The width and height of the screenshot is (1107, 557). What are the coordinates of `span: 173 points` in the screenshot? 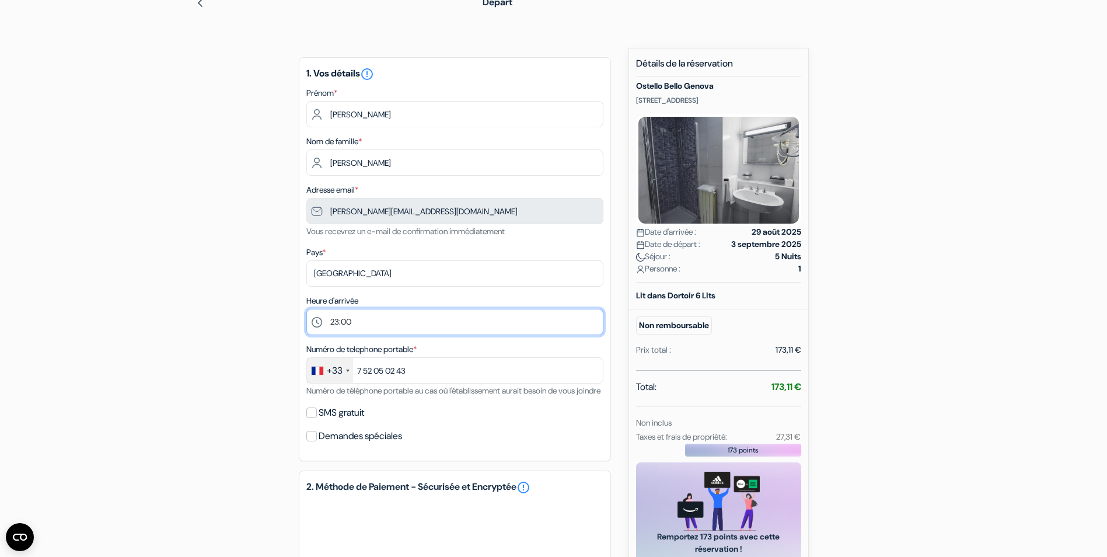 It's located at (743, 450).